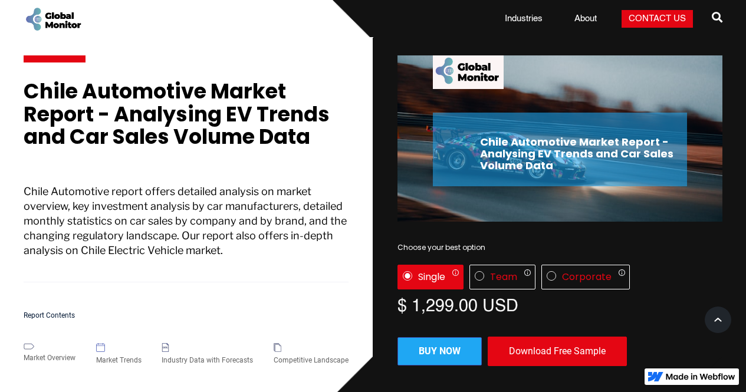  I want to click on a: Industries, so click(524, 19).